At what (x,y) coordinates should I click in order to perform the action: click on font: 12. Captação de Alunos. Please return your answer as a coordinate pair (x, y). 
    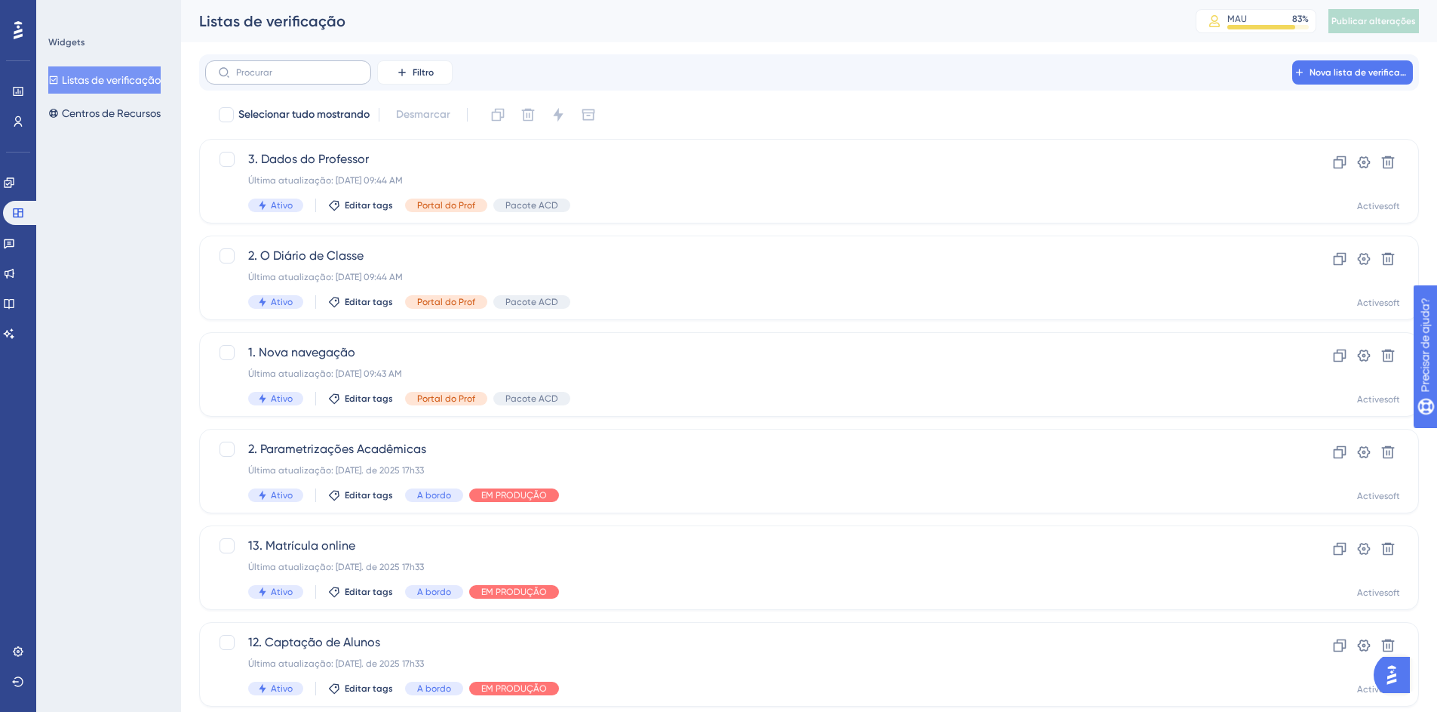
    Looking at the image, I should click on (314, 641).